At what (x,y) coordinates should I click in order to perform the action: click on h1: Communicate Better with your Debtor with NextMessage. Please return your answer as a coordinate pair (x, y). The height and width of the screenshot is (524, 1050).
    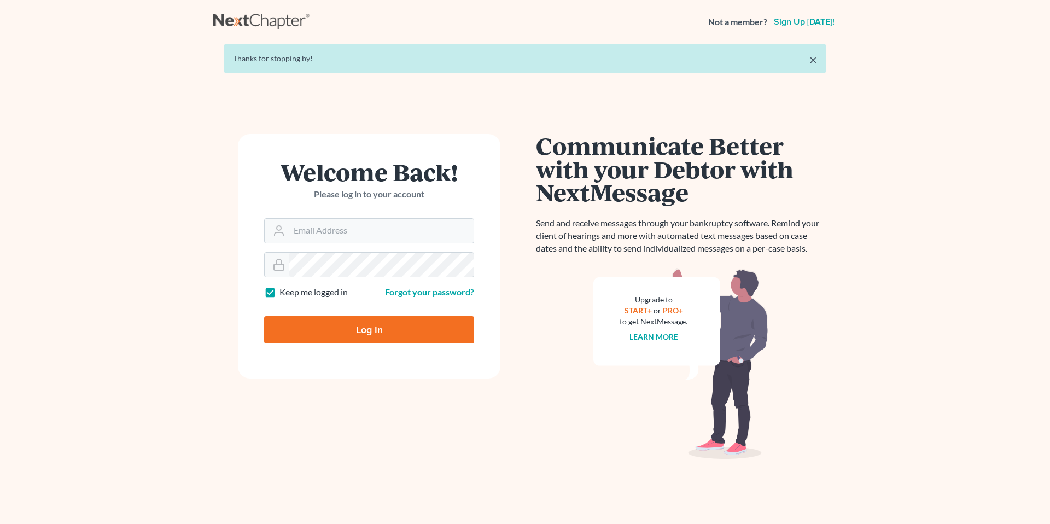
    Looking at the image, I should click on (681, 169).